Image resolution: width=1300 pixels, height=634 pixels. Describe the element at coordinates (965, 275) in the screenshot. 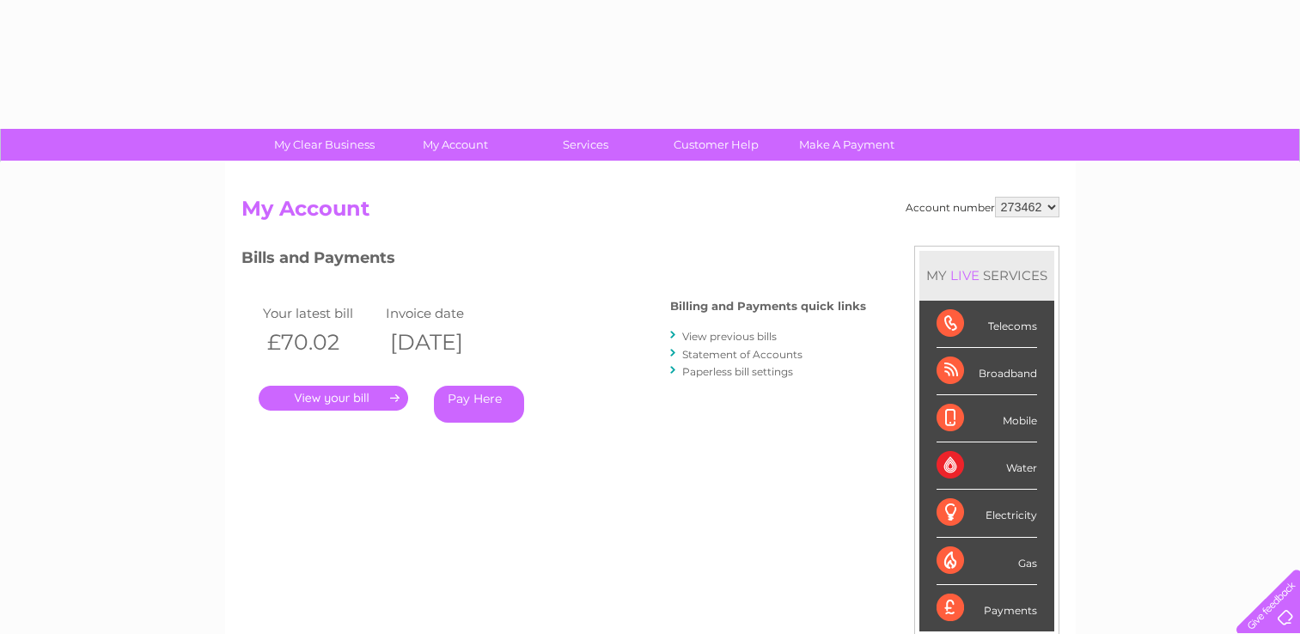

I see `div: LIVE` at that location.